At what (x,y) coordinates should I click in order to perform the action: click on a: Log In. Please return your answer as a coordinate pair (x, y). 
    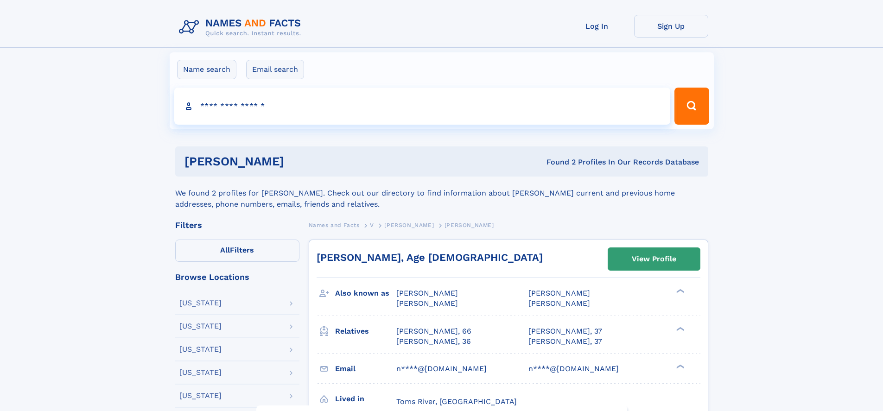
    Looking at the image, I should click on (597, 26).